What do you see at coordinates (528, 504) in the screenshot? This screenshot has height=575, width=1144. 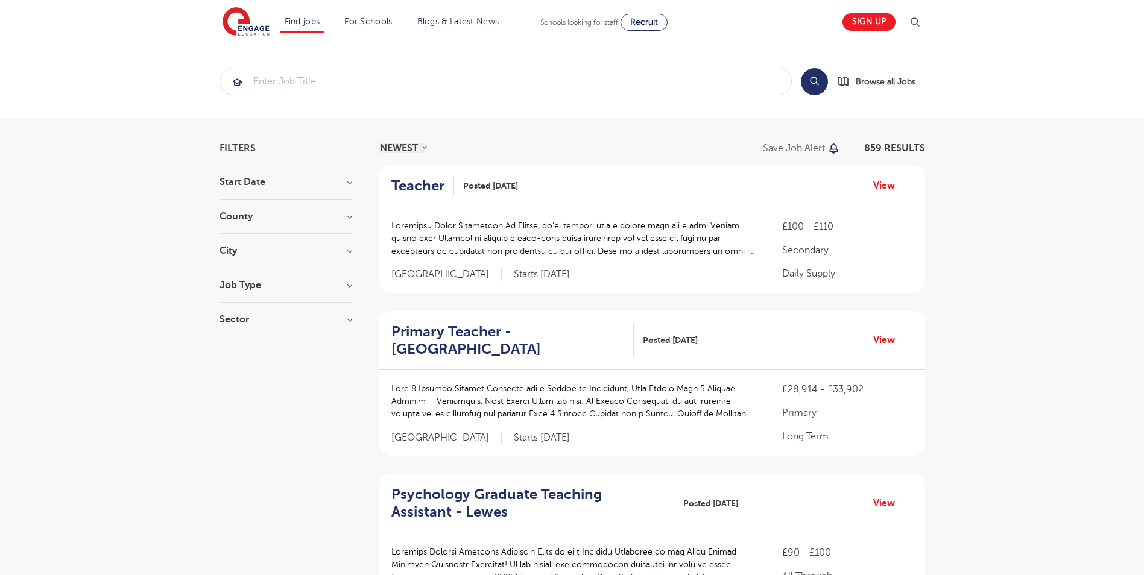 I see `h2: Psychology Graduate Teaching Assistant - Lewes` at bounding box center [528, 504].